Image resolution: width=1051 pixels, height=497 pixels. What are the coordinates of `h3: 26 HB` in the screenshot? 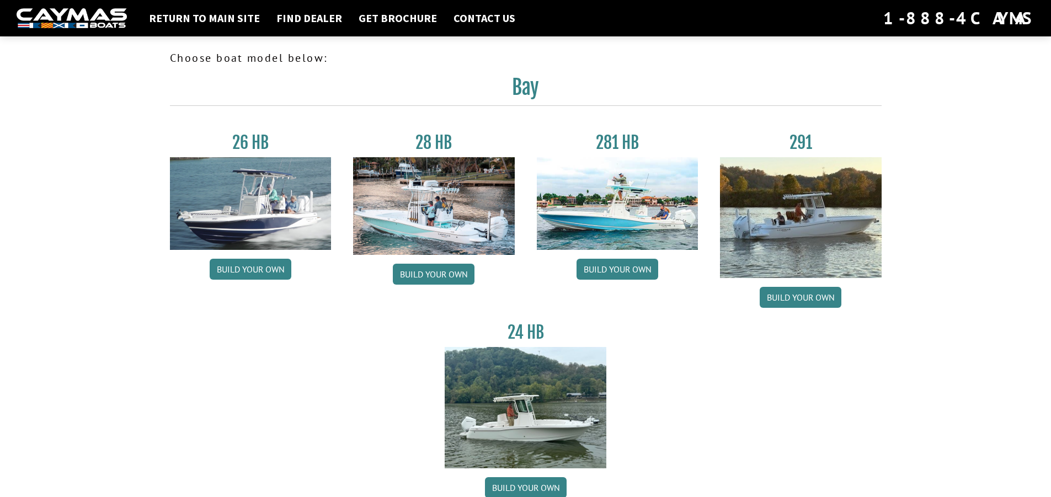 It's located at (250, 142).